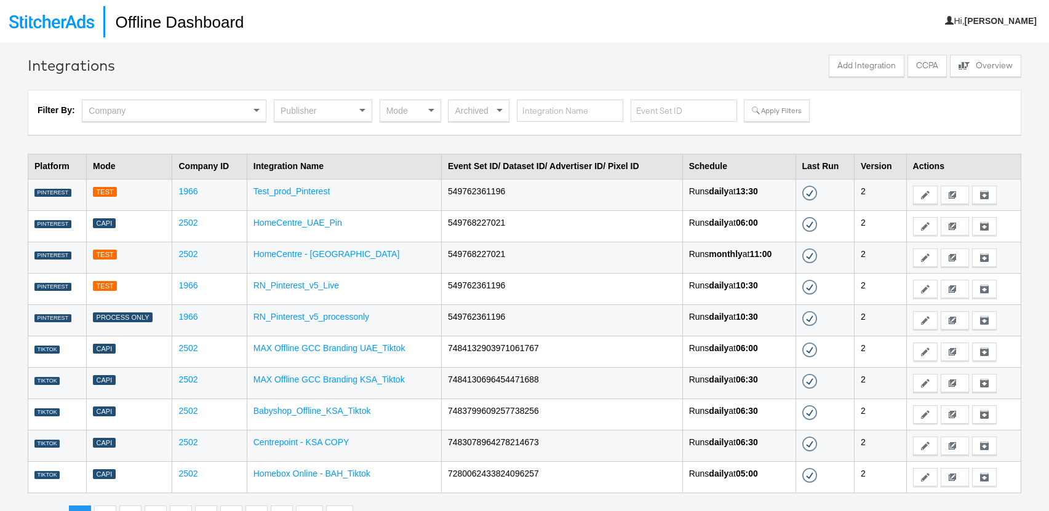 Image resolution: width=1049 pixels, height=511 pixels. Describe the element at coordinates (56, 110) in the screenshot. I see `strong: Filter By:` at that location.